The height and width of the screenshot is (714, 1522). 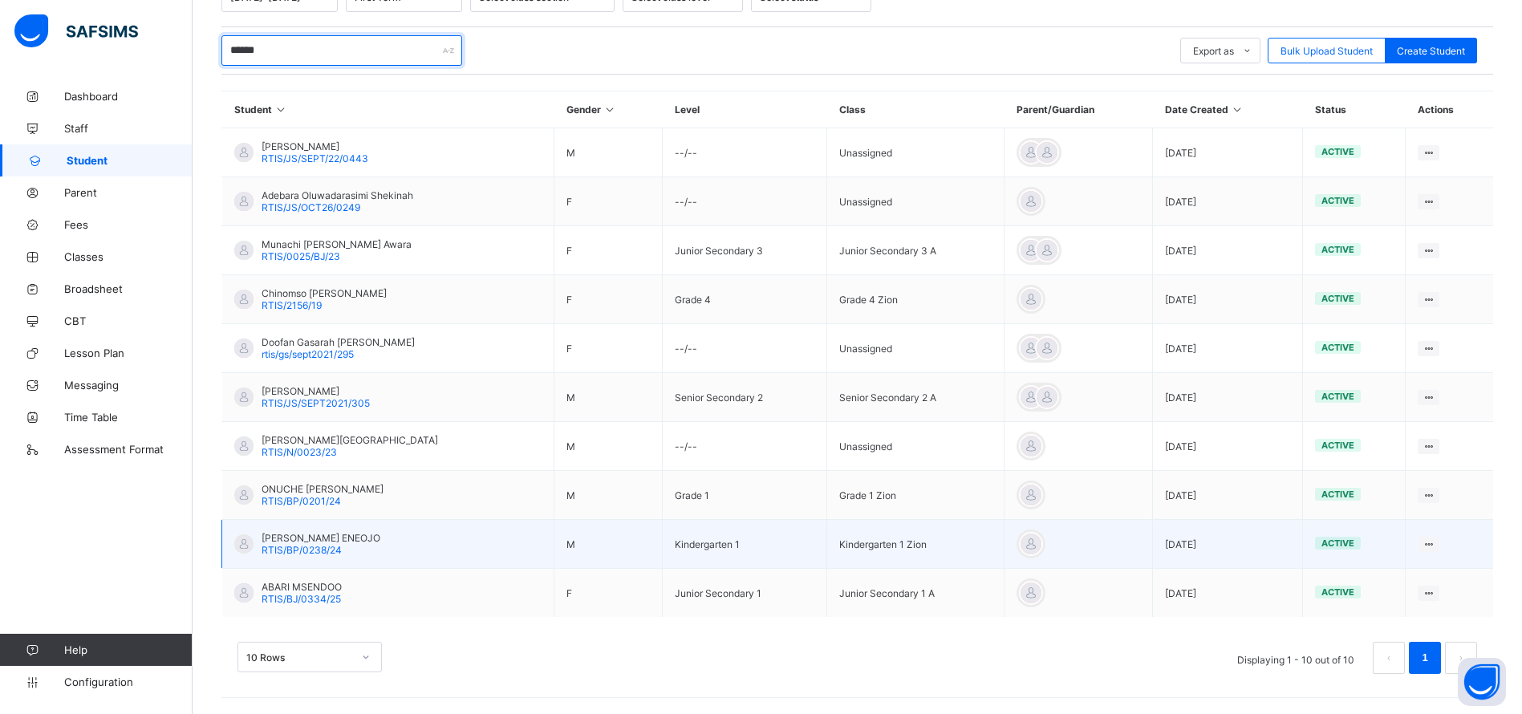 I want to click on li: 上一页, so click(x=1389, y=658).